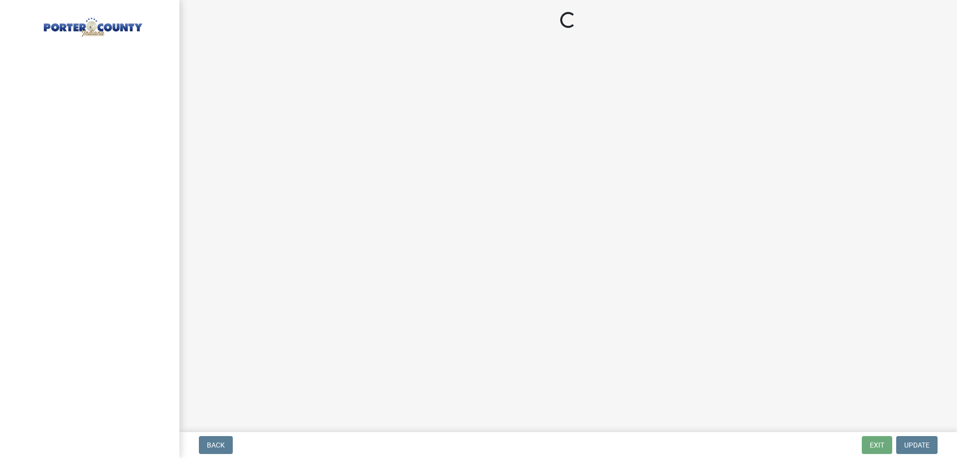 The image size is (957, 458). I want to click on button: Back, so click(216, 445).